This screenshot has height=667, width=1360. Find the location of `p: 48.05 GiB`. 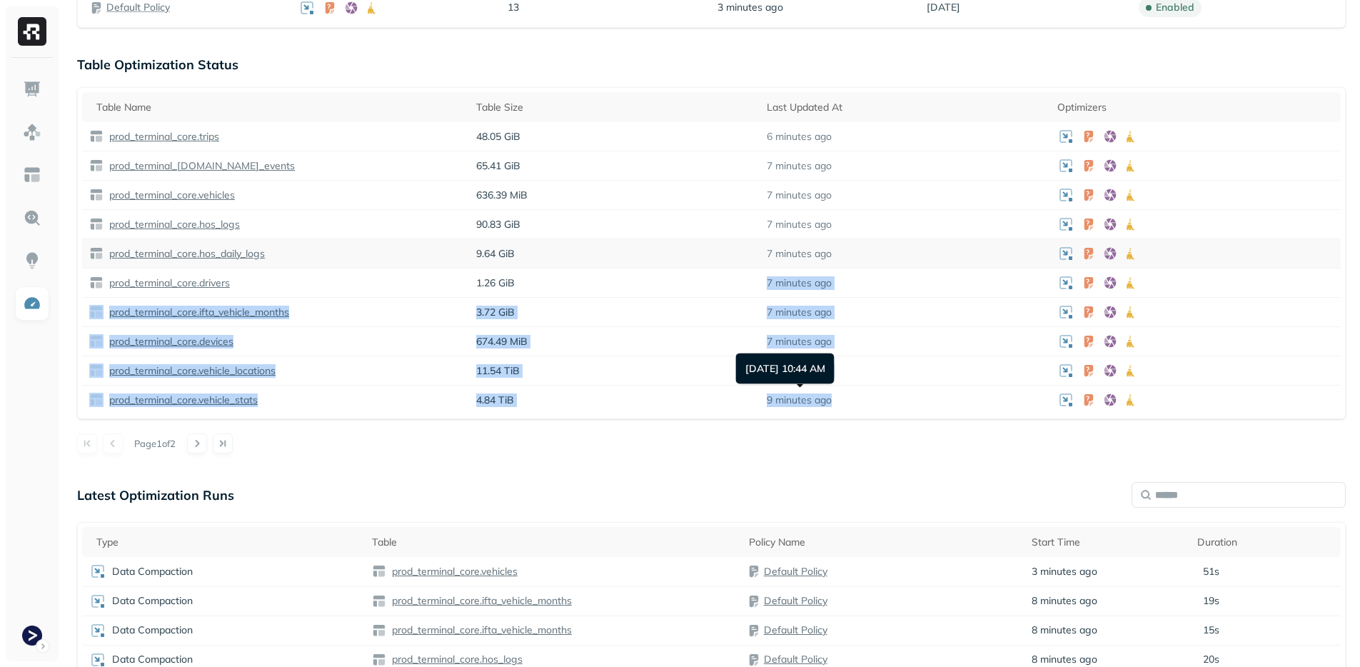

p: 48.05 GiB is located at coordinates (614, 136).